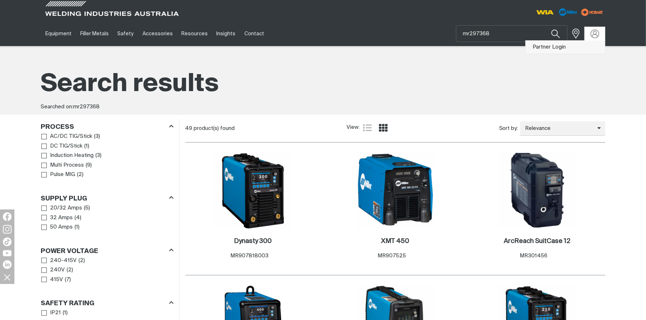 This screenshot has width=646, height=320. Describe the element at coordinates (226, 33) in the screenshot. I see `a: Insights` at that location.